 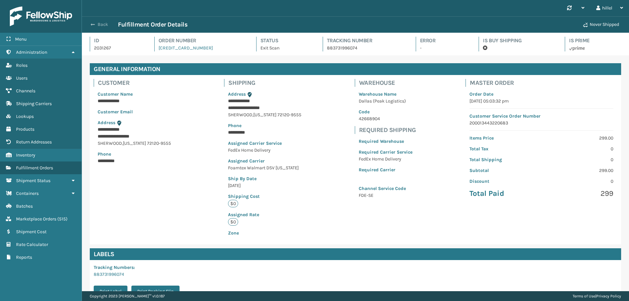 What do you see at coordinates (103, 25) in the screenshot?
I see `button: Back` at bounding box center [103, 25].